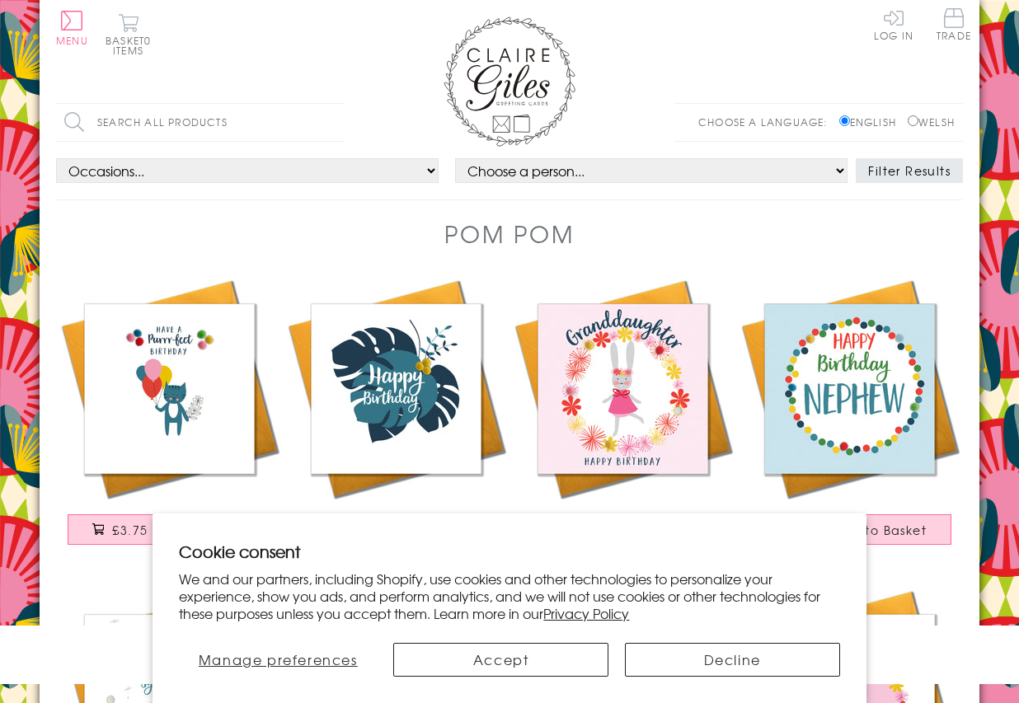 The image size is (1019, 703). What do you see at coordinates (849, 418) in the screenshot?
I see `a: Birthday Card, Dotty Circle, Happy Birthday, Nephew, Embellished with pompoms £3.75 Add to Basket` at bounding box center [849, 418].